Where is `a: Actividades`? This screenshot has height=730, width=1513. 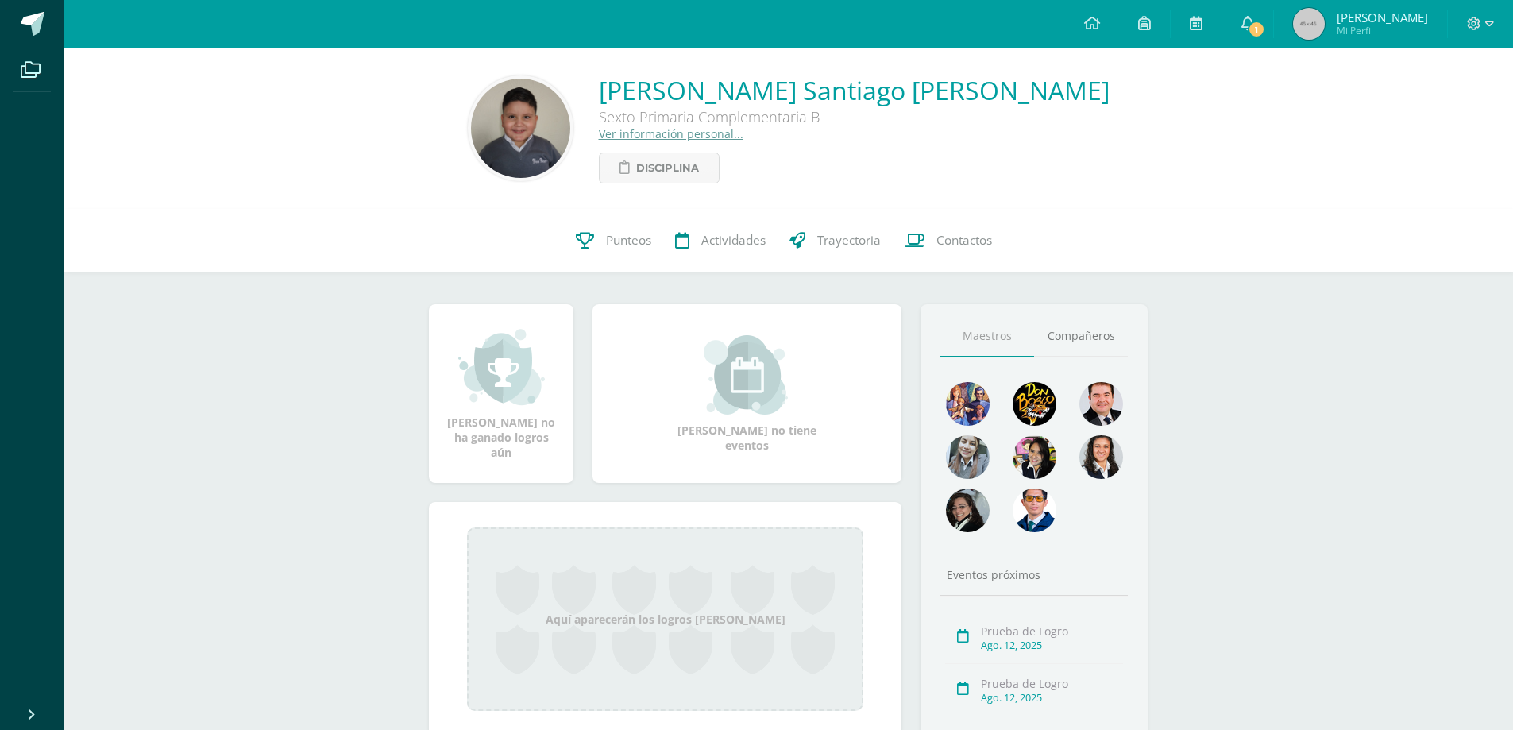
a: Actividades is located at coordinates (720, 241).